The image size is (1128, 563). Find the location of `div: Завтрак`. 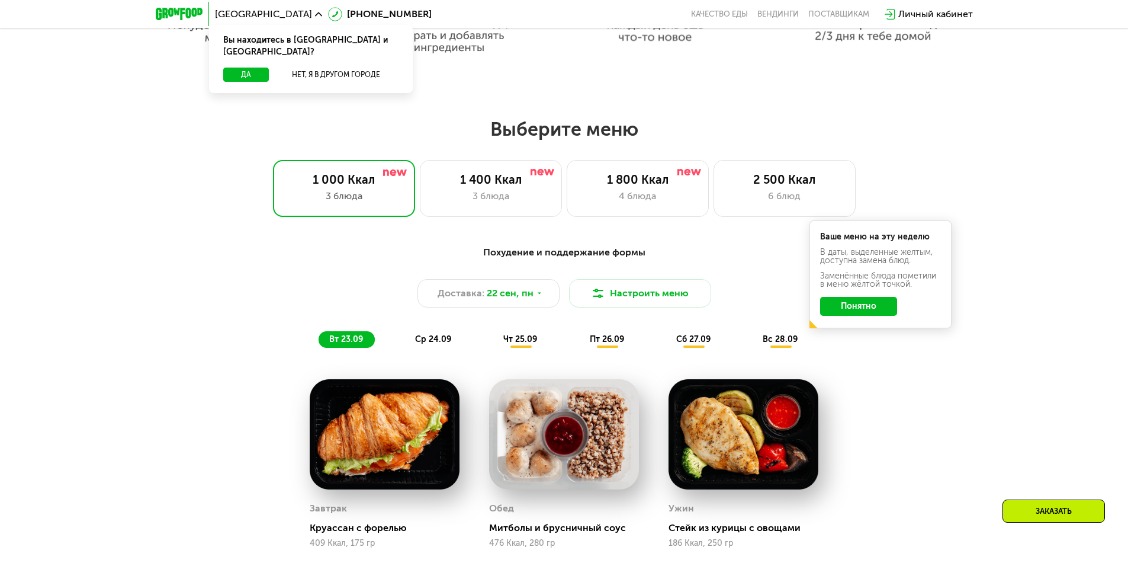

div: Завтрак is located at coordinates (328, 508).